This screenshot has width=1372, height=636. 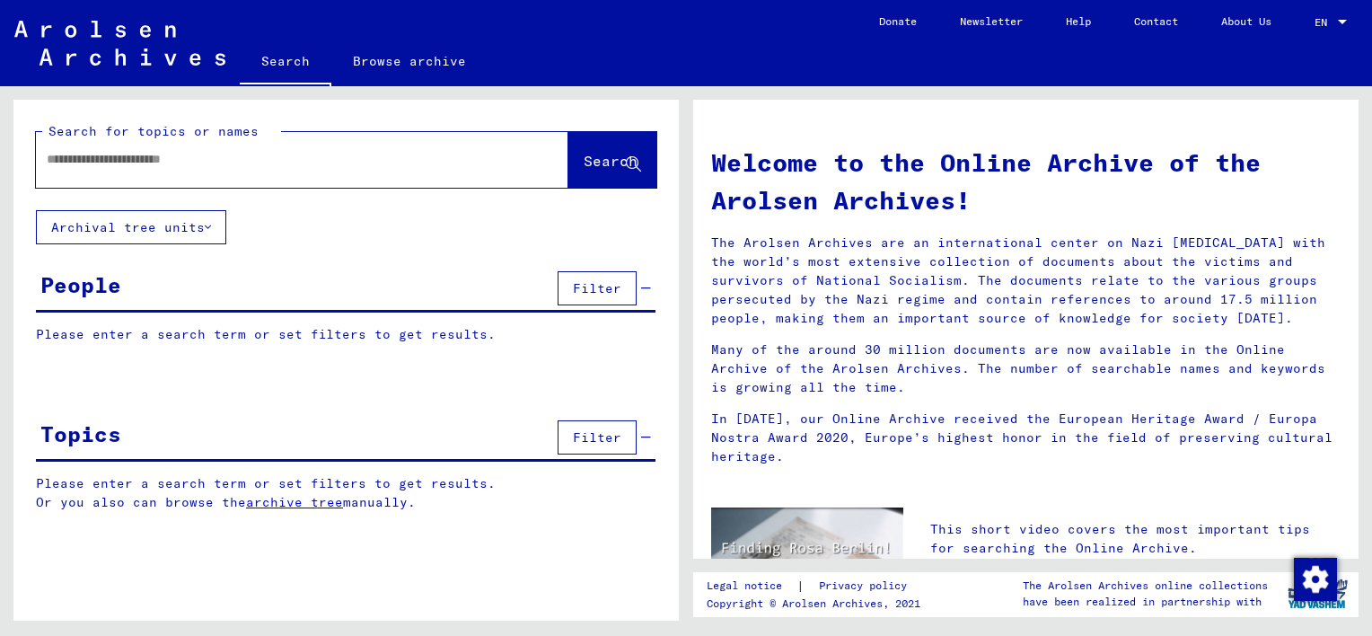 I want to click on p: This short video covers the most important tips for searching the Online Archive., so click(x=1135, y=539).